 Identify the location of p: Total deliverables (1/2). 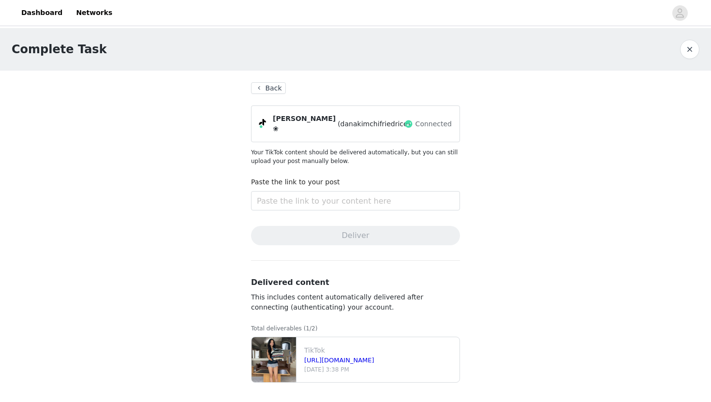
(356, 328).